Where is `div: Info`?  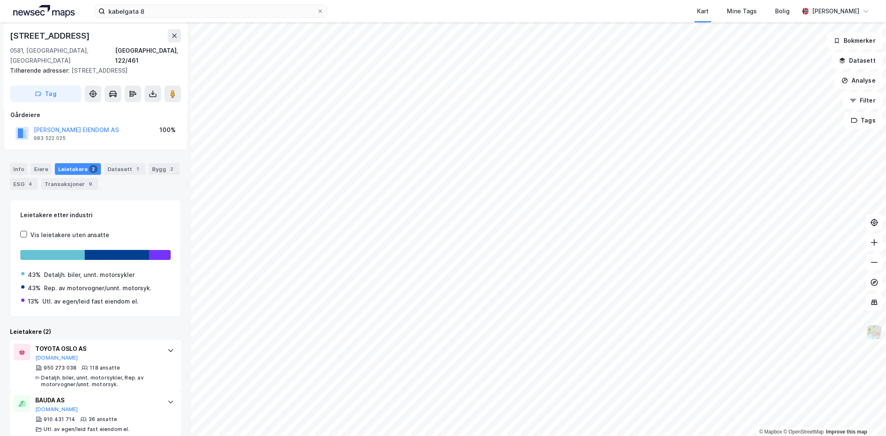 div: Info is located at coordinates (19, 169).